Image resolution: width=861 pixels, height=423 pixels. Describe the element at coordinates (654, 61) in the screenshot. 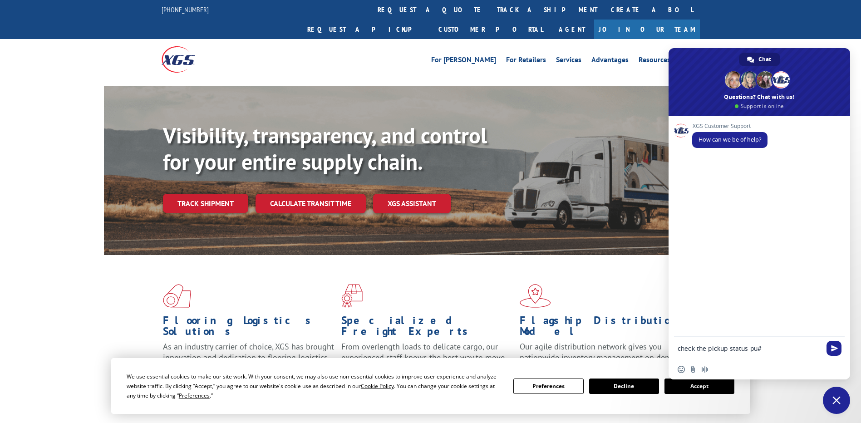

I see `a: Resources` at that location.